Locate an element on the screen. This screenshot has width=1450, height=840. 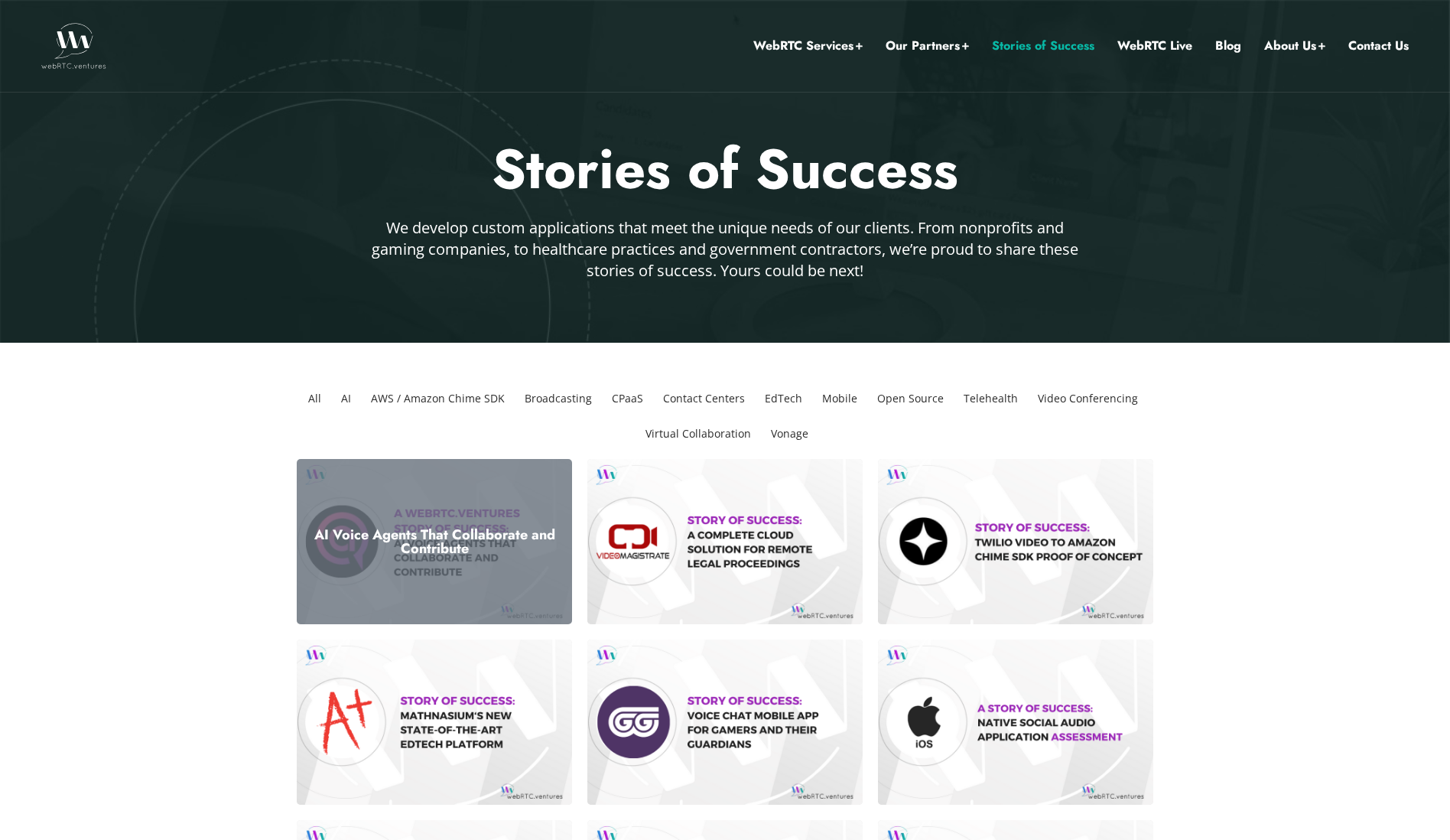
a: Stories of Success is located at coordinates (1043, 46).